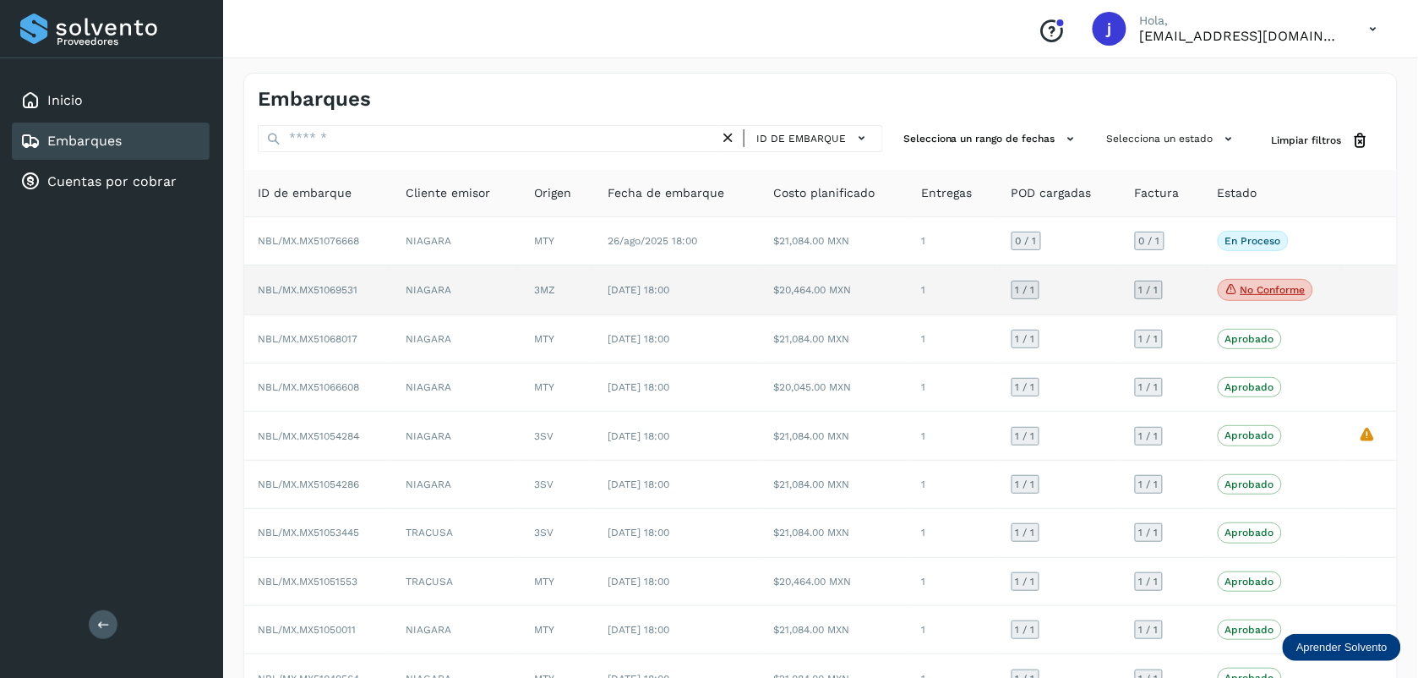 The height and width of the screenshot is (678, 1418). What do you see at coordinates (1242, 36) in the screenshot?
I see `p: jorgegonzalez@tracusa.com.mx` at bounding box center [1242, 36].